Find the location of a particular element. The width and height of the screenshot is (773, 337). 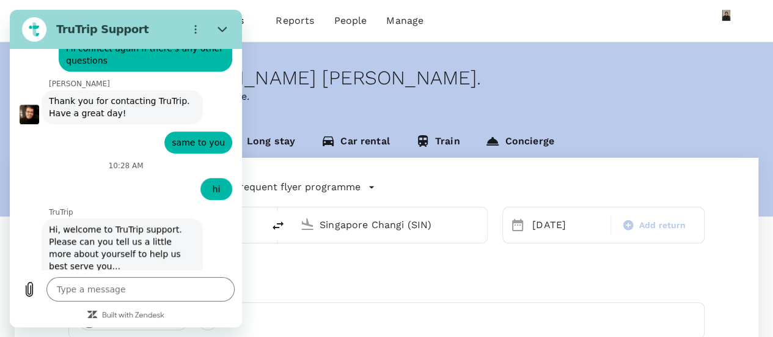

img: Circles is located at coordinates (43, 21).